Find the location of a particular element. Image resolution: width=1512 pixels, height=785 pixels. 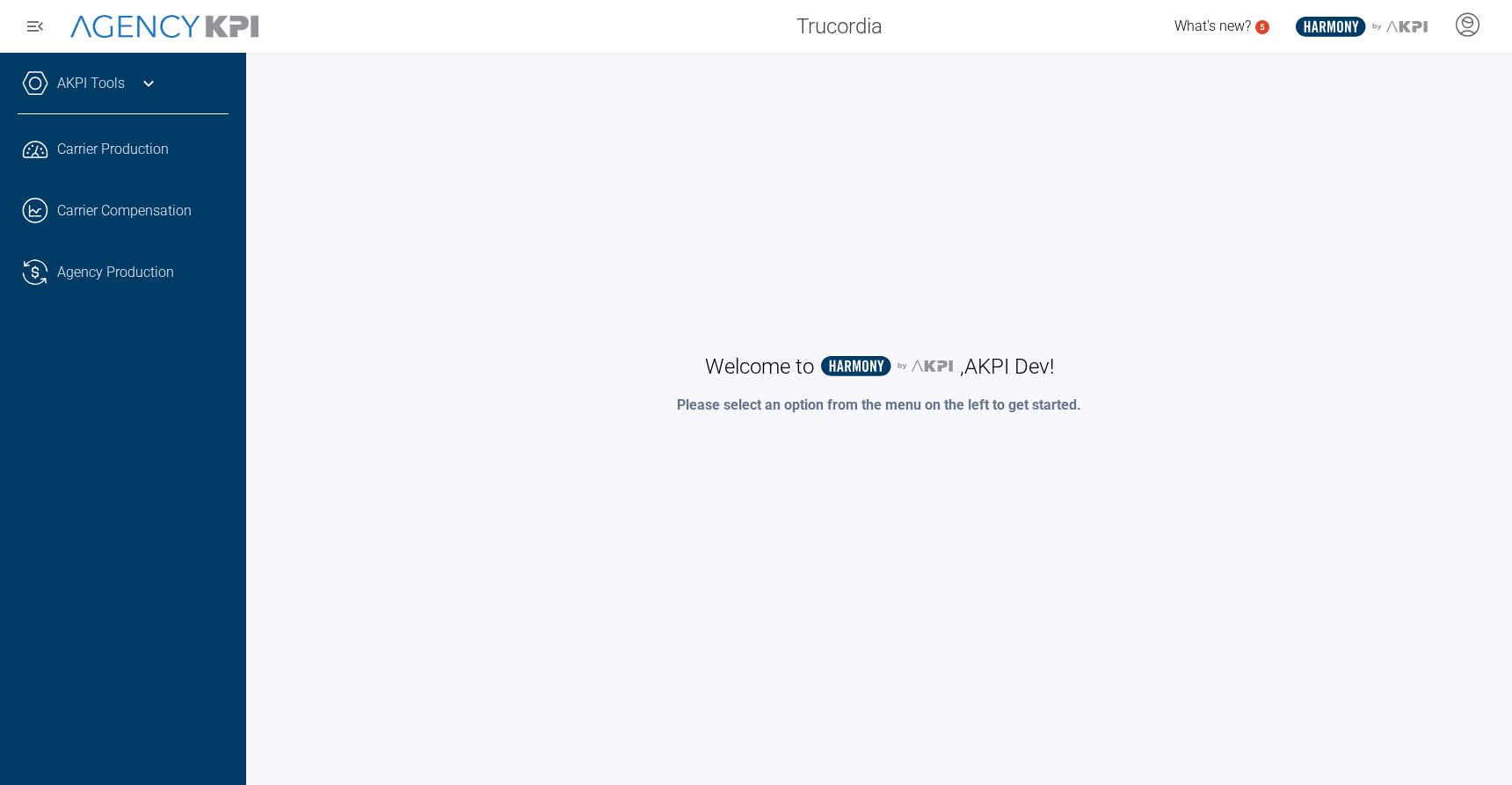

span: Carrier Production is located at coordinates (112, 150).